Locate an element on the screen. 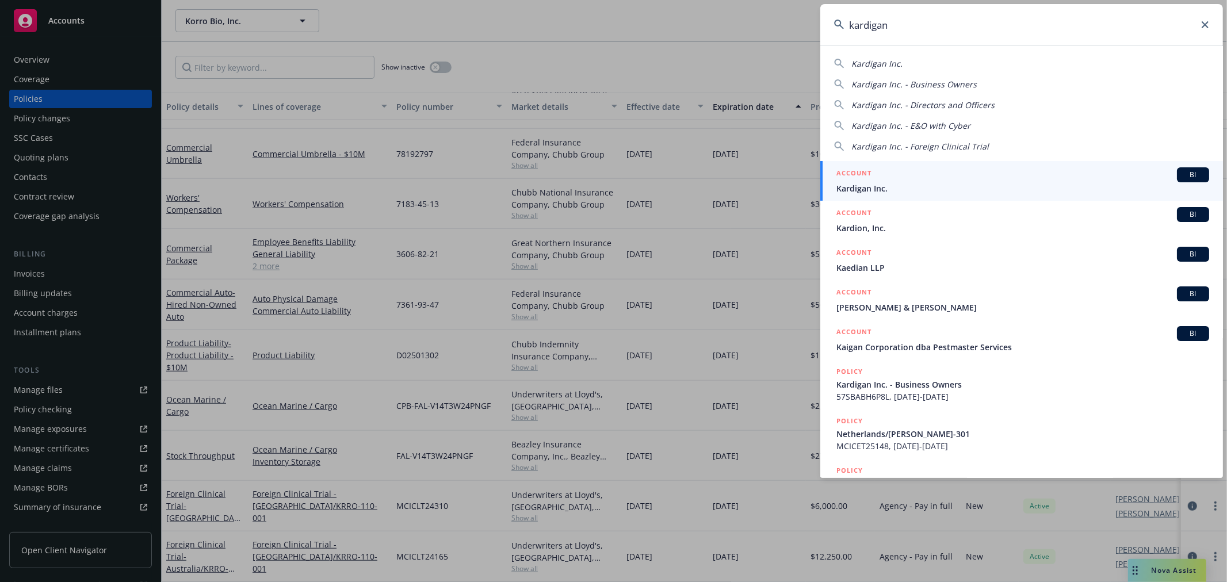 This screenshot has width=1227, height=582. span: Kaigan Corporation dba Pestmaster Services is located at coordinates (1022, 347).